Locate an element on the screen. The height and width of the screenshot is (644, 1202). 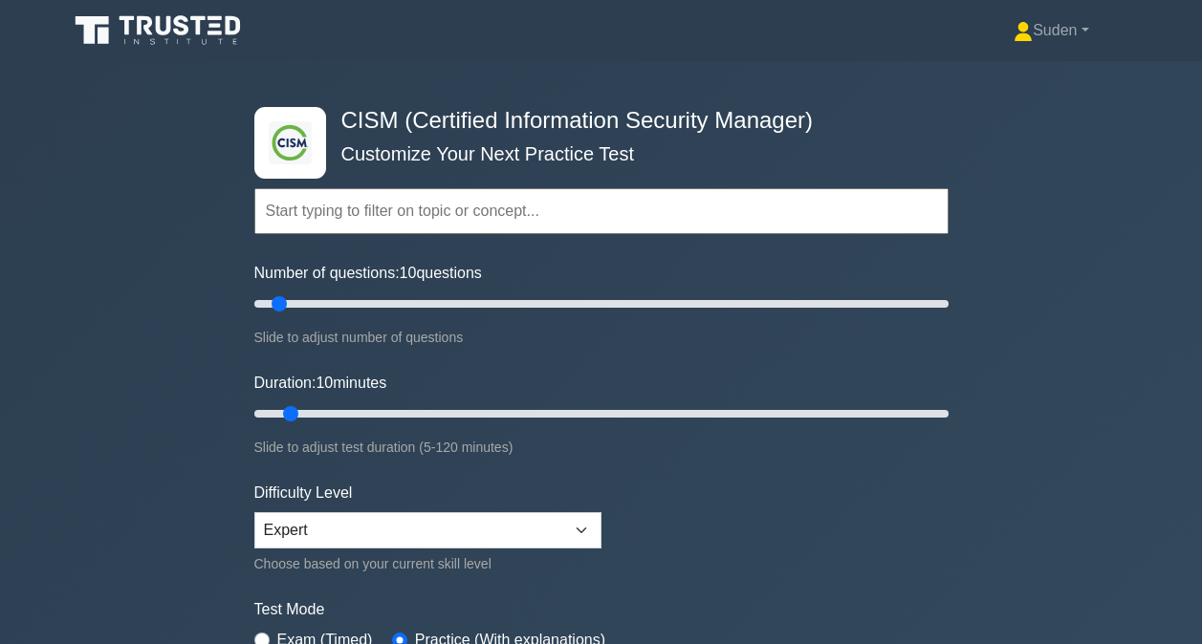
input: Start typing to filter on topic or concept... is located at coordinates (601, 211).